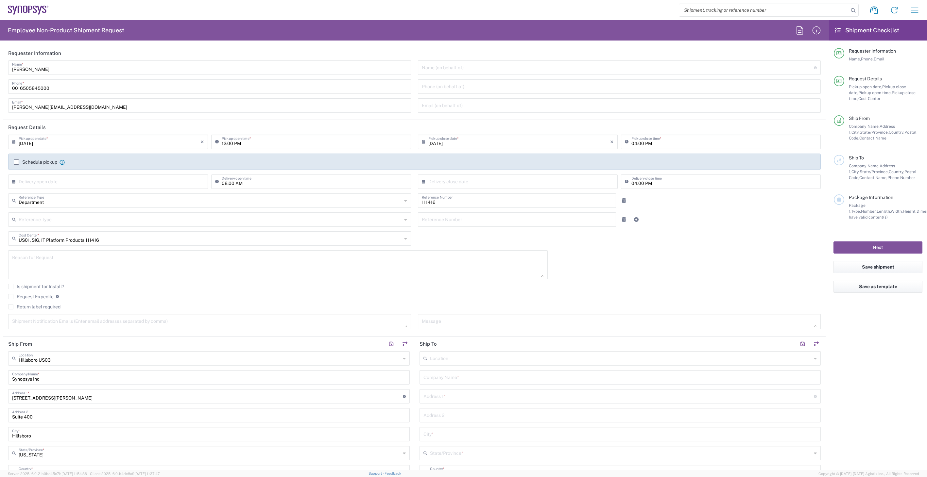  What do you see at coordinates (872, 138) in the screenshot?
I see `span: Contact Name` at bounding box center [872, 138].